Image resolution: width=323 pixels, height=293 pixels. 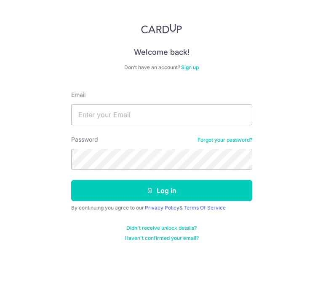 I want to click on input: Enter your Email, so click(x=162, y=115).